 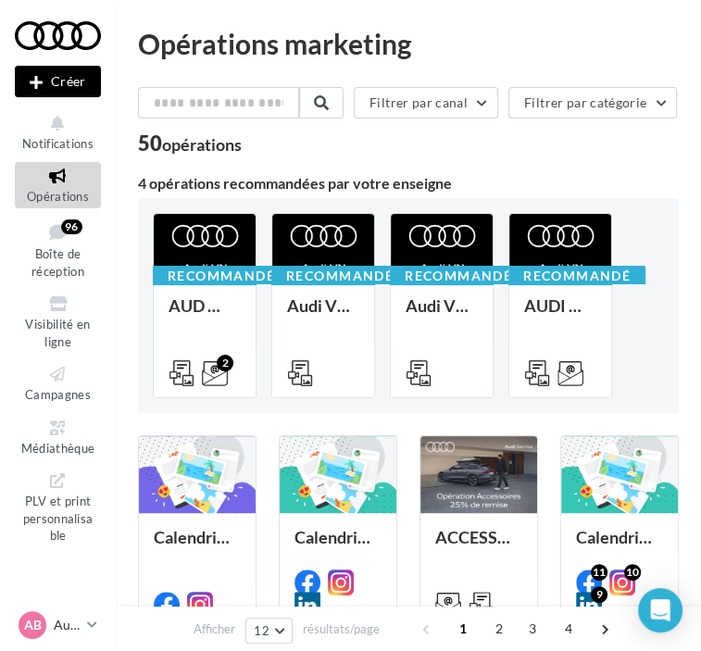 What do you see at coordinates (569, 629) in the screenshot?
I see `span: 4` at bounding box center [569, 629].